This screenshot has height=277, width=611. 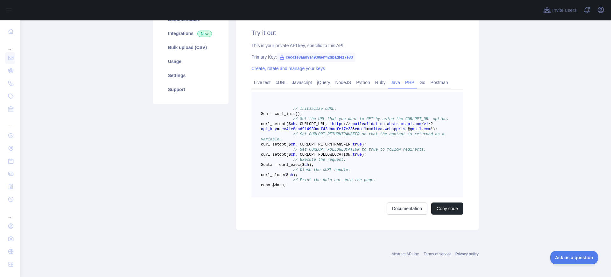 I want to click on button: Invite users, so click(x=559, y=10).